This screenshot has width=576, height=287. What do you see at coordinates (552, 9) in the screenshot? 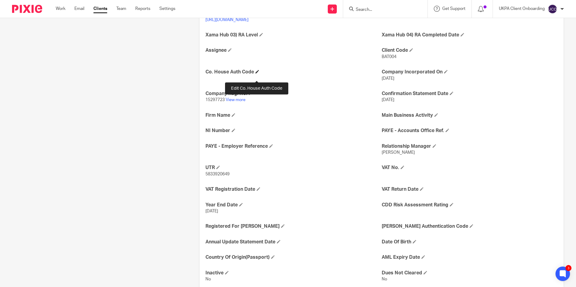
I see `img: svg%3E` at bounding box center [552, 9].